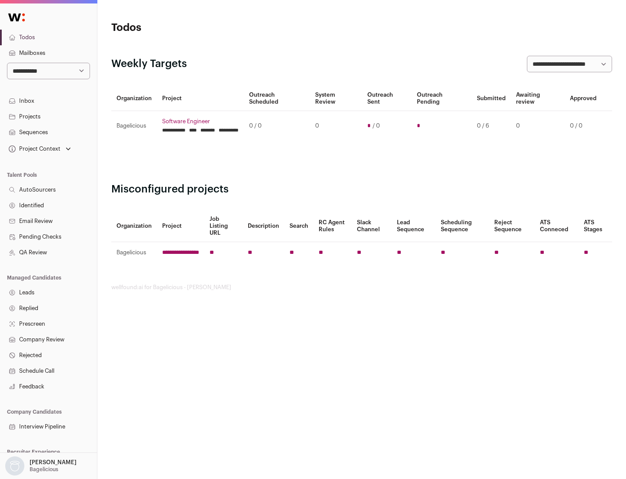 The height and width of the screenshot is (479, 626). Describe the element at coordinates (264, 226) in the screenshot. I see `th: Description` at that location.